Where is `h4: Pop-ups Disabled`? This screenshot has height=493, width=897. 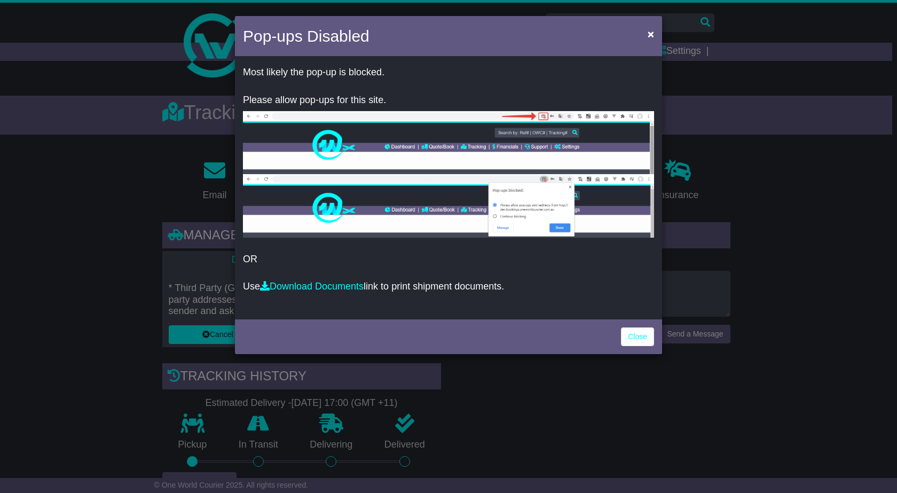 h4: Pop-ups Disabled is located at coordinates (306, 36).